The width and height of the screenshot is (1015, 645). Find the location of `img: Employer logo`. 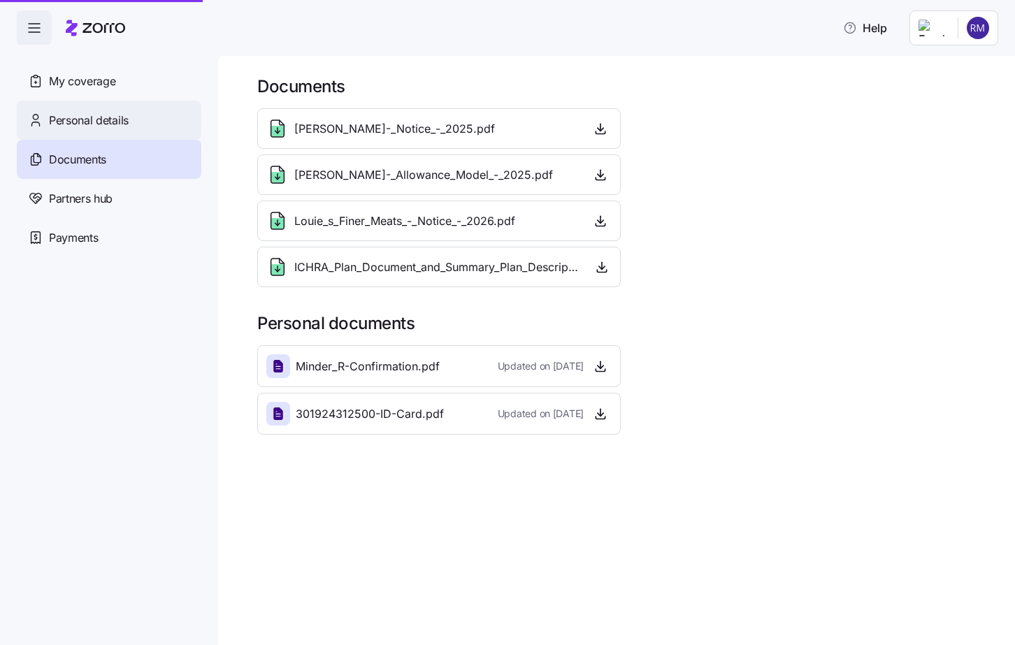

img: Employer logo is located at coordinates (932, 28).